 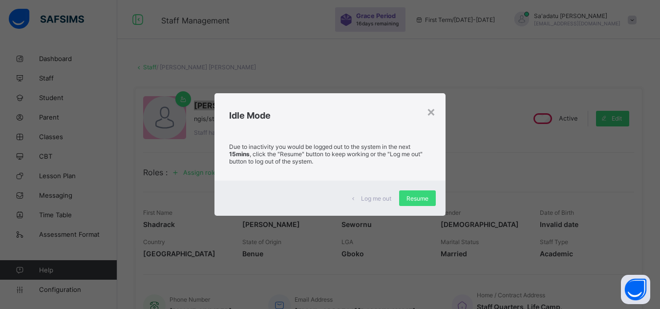 What do you see at coordinates (417, 198) in the screenshot?
I see `span: Resume` at bounding box center [417, 198].